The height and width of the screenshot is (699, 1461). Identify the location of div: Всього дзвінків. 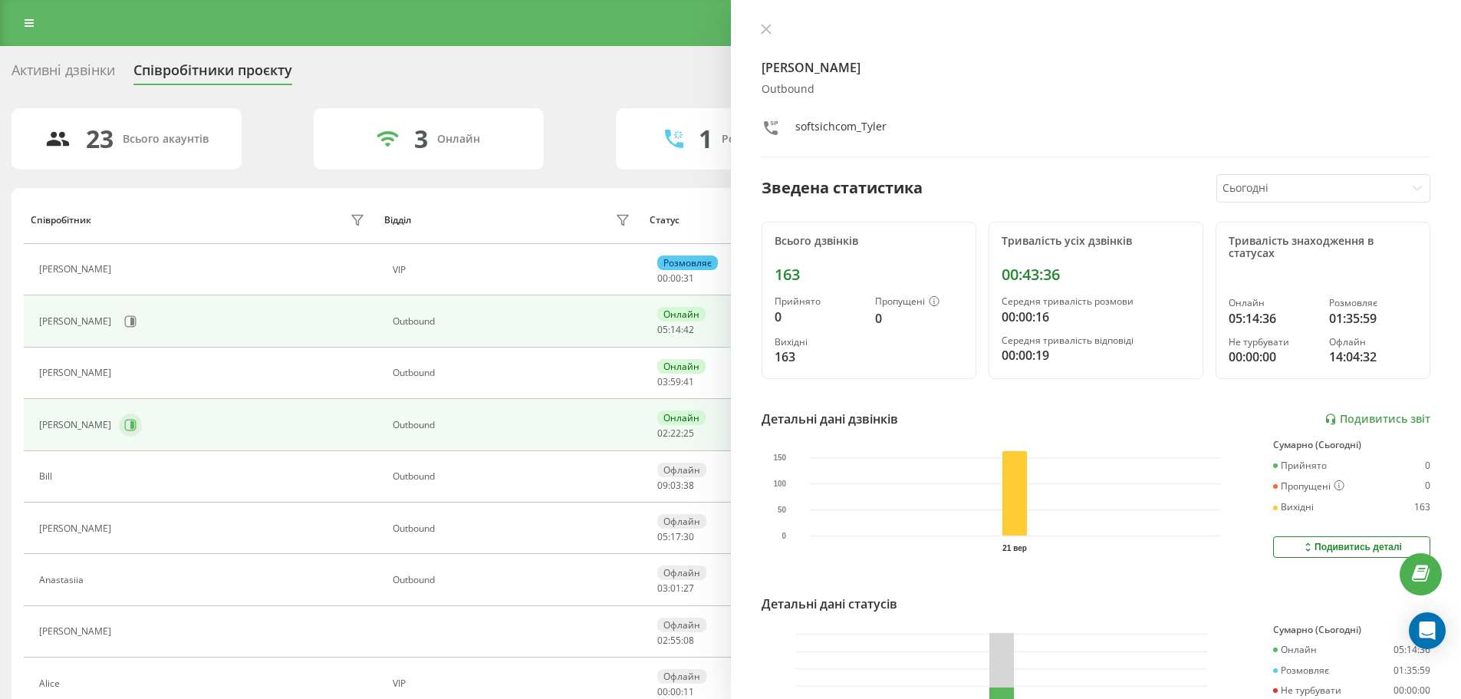
(869, 241).